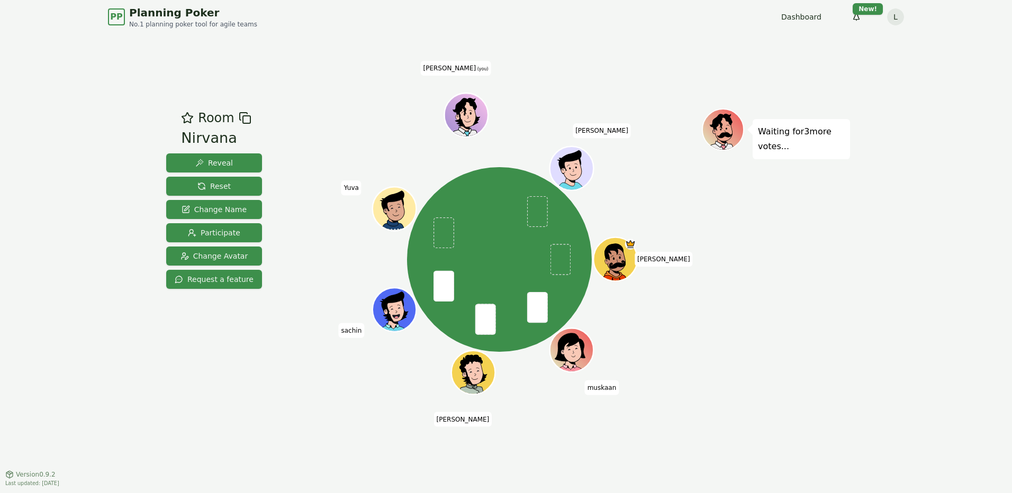 The image size is (1012, 493). Describe the element at coordinates (856, 17) in the screenshot. I see `button: New!` at that location.